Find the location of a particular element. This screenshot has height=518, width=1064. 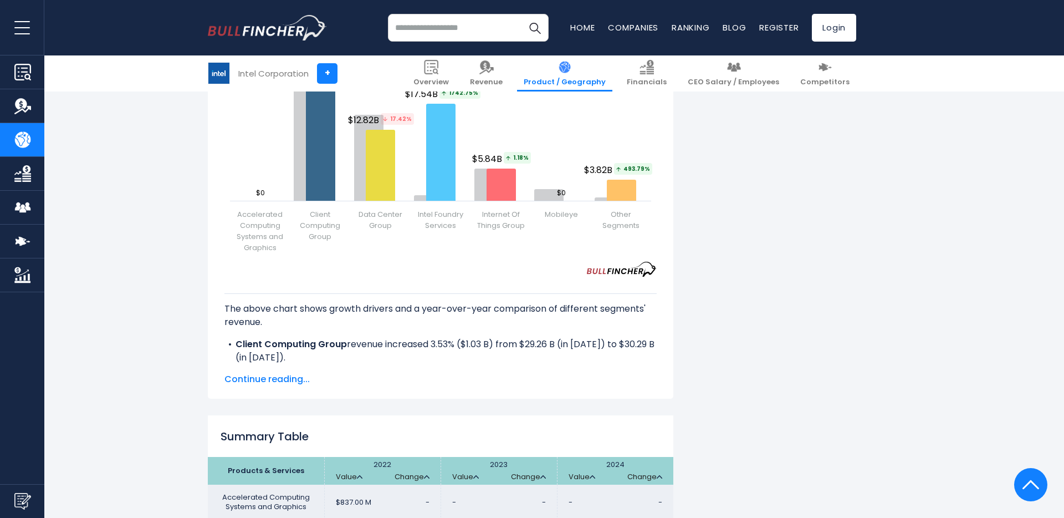

a: Companies is located at coordinates (633, 27).